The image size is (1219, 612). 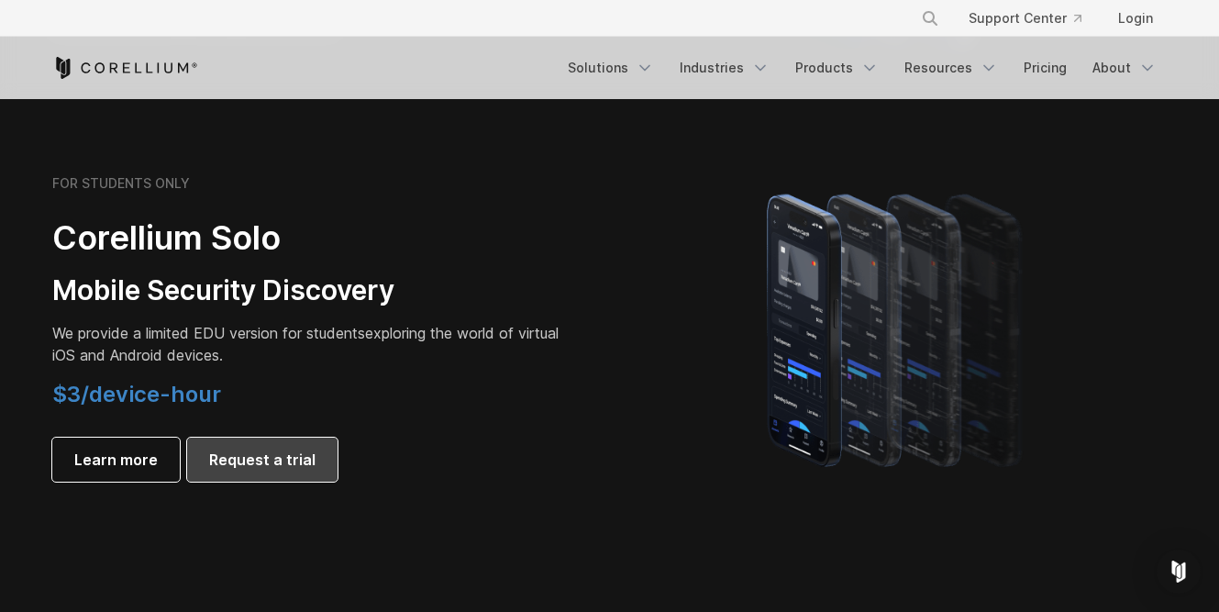 What do you see at coordinates (952, 68) in the screenshot?
I see `a: Resources` at bounding box center [952, 68].